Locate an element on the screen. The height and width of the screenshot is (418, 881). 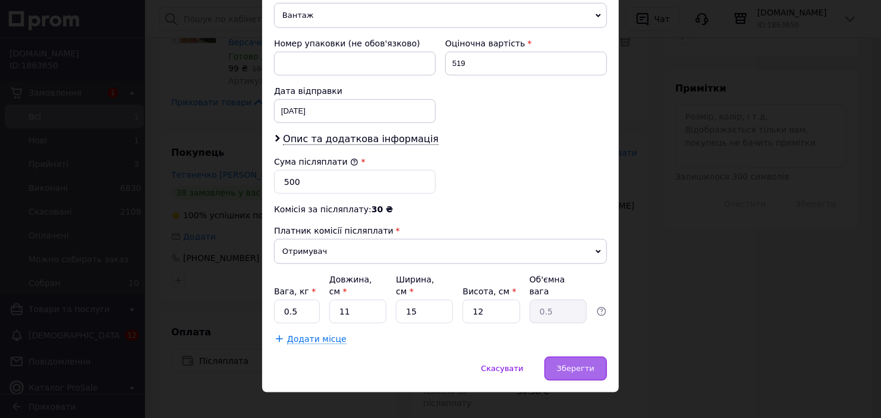
div: Комісія за післяплату: is located at coordinates (440, 209).